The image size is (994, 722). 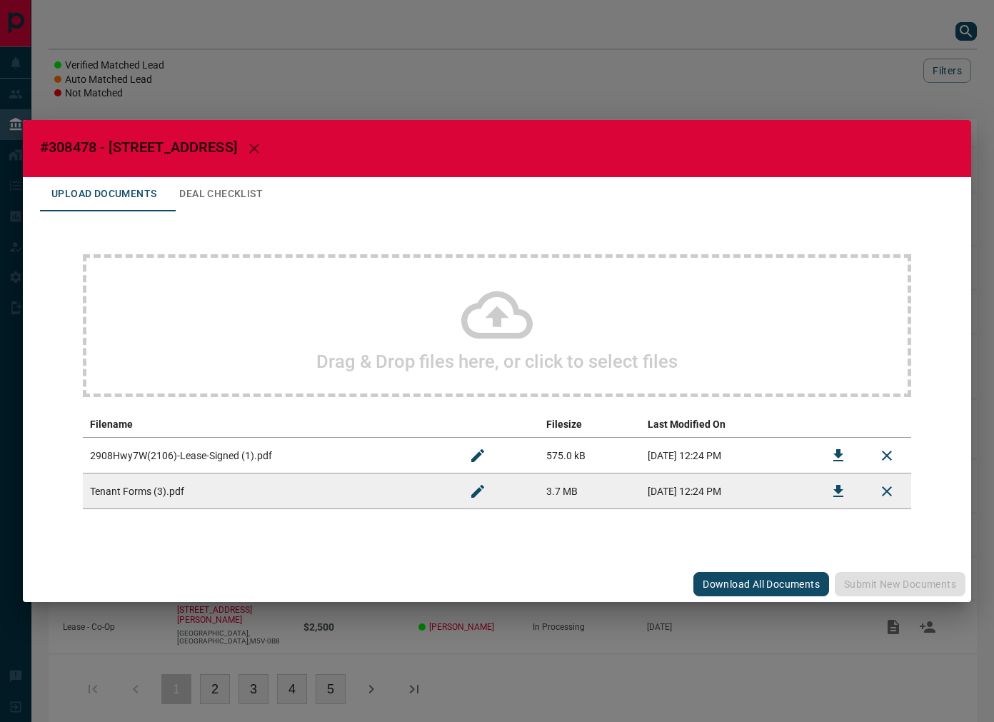 I want to click on div: Drag & Drop files here, or click to select files, so click(x=497, y=326).